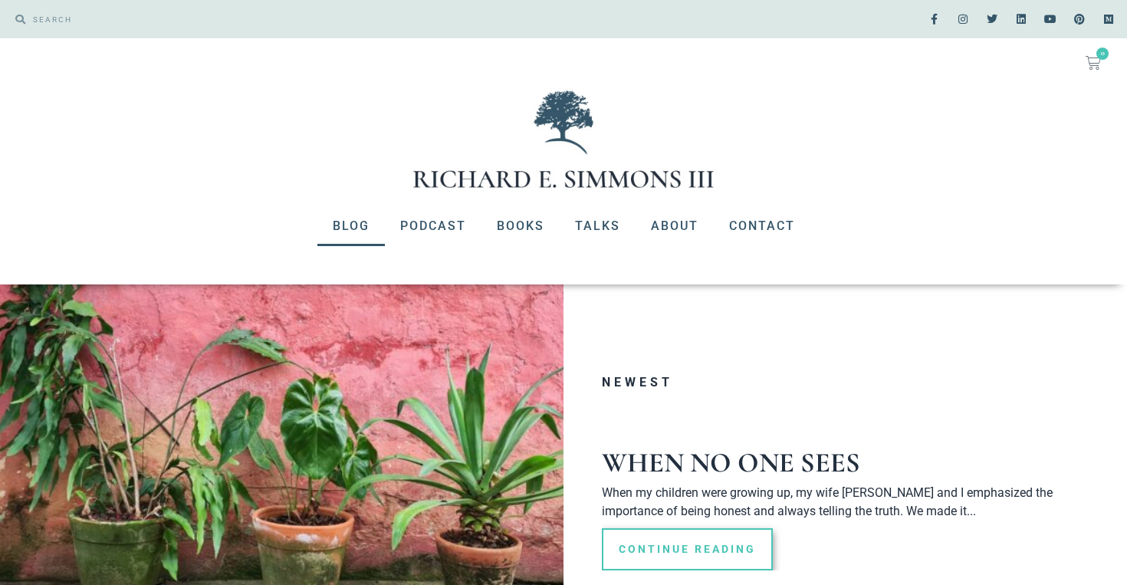 This screenshot has height=585, width=1127. Describe the element at coordinates (762, 226) in the screenshot. I see `a: Contact` at that location.